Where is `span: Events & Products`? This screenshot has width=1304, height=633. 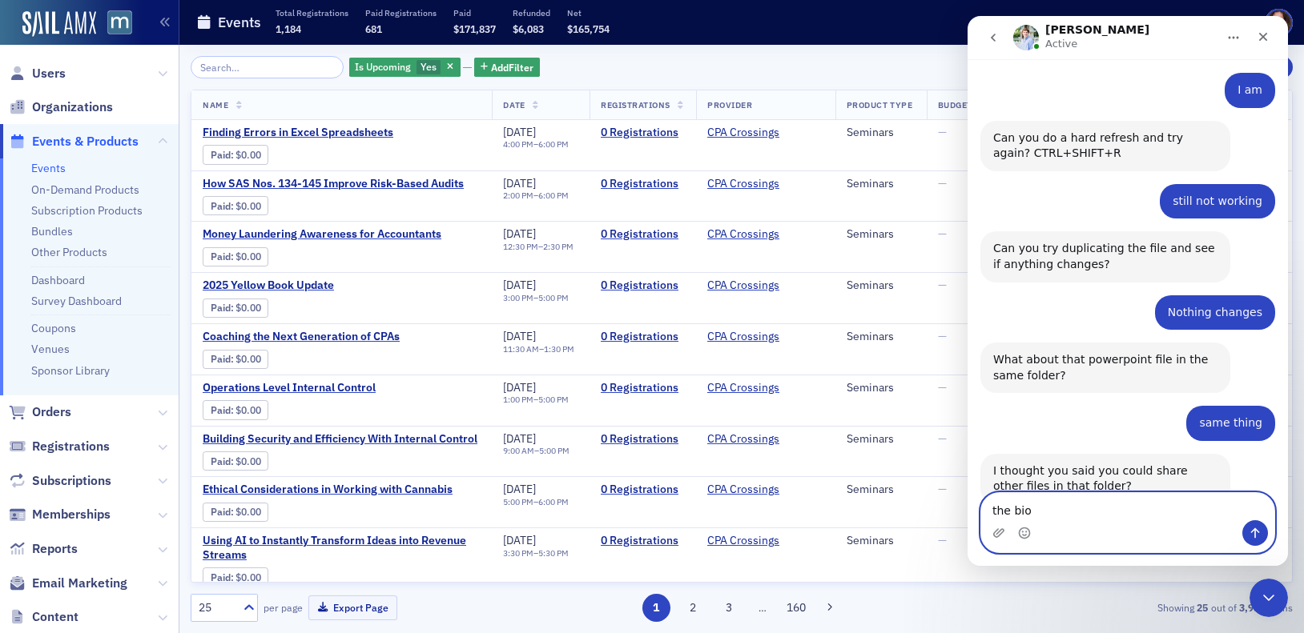
span: Events & Products is located at coordinates (85, 142).